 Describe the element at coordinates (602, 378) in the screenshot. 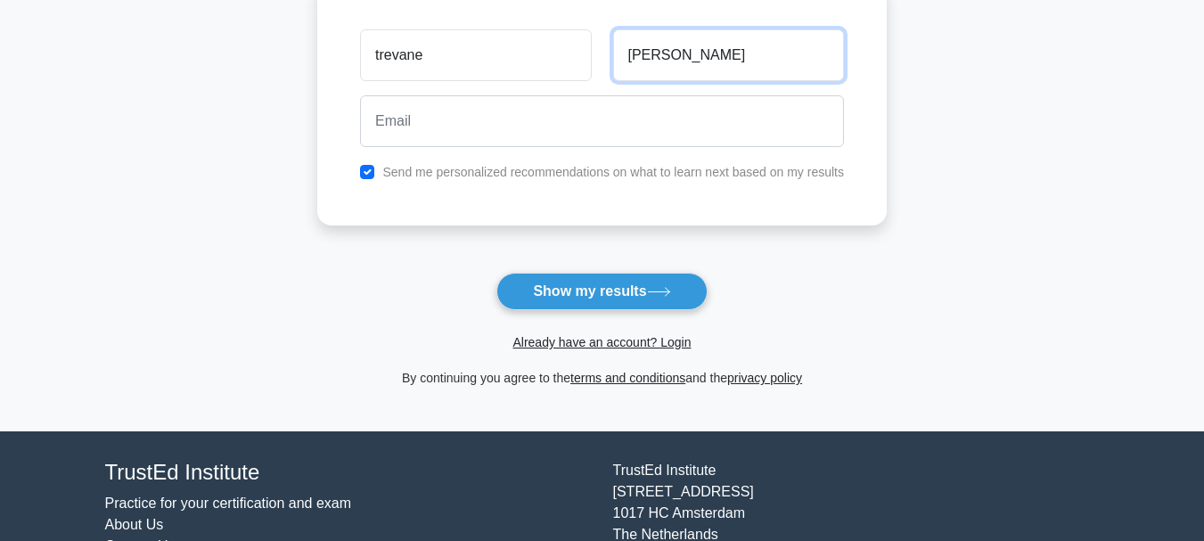

I see `div: By continuing you agree to the and the` at that location.